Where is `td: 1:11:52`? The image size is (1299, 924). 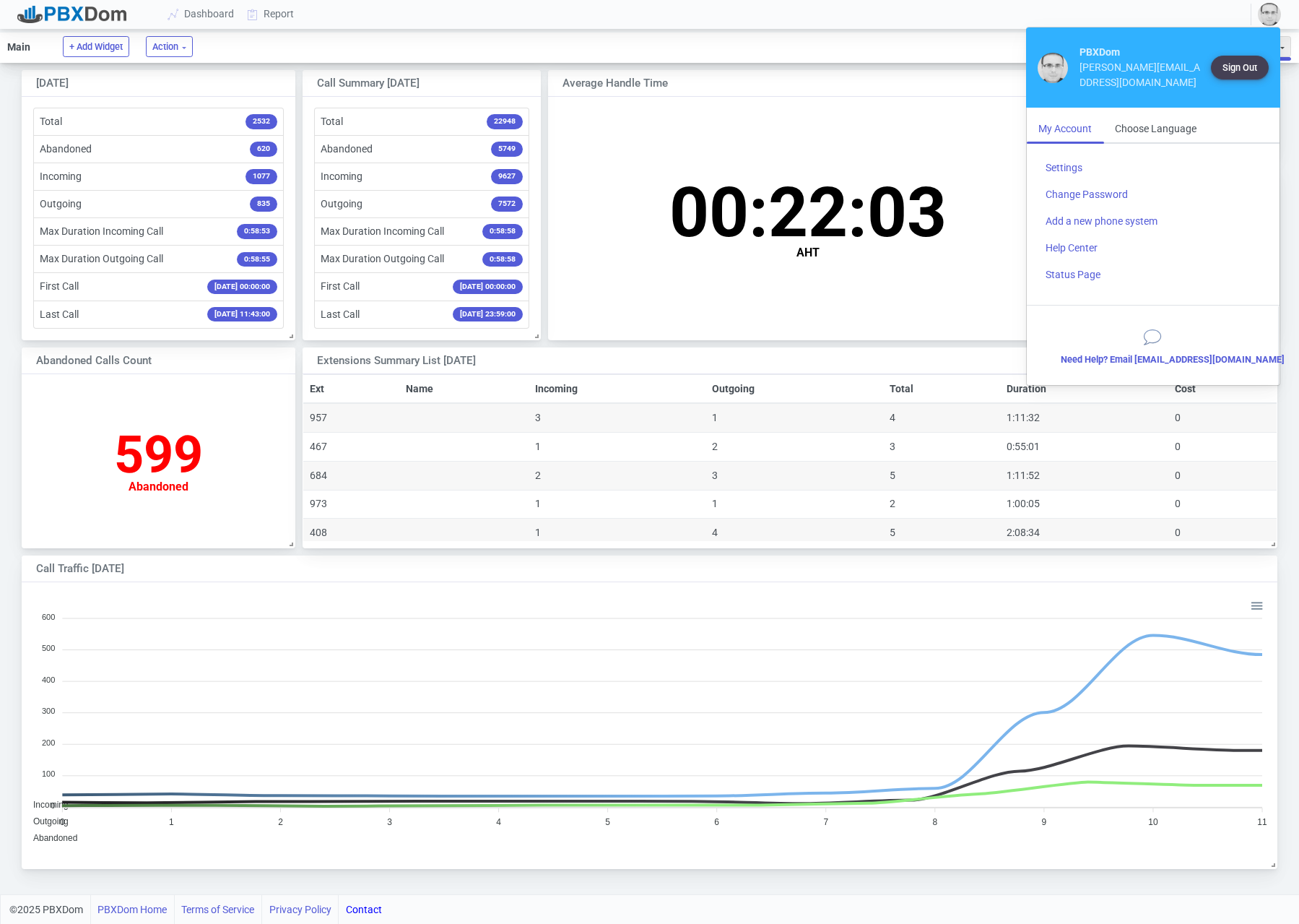 td: 1:11:52 is located at coordinates (1084, 475).